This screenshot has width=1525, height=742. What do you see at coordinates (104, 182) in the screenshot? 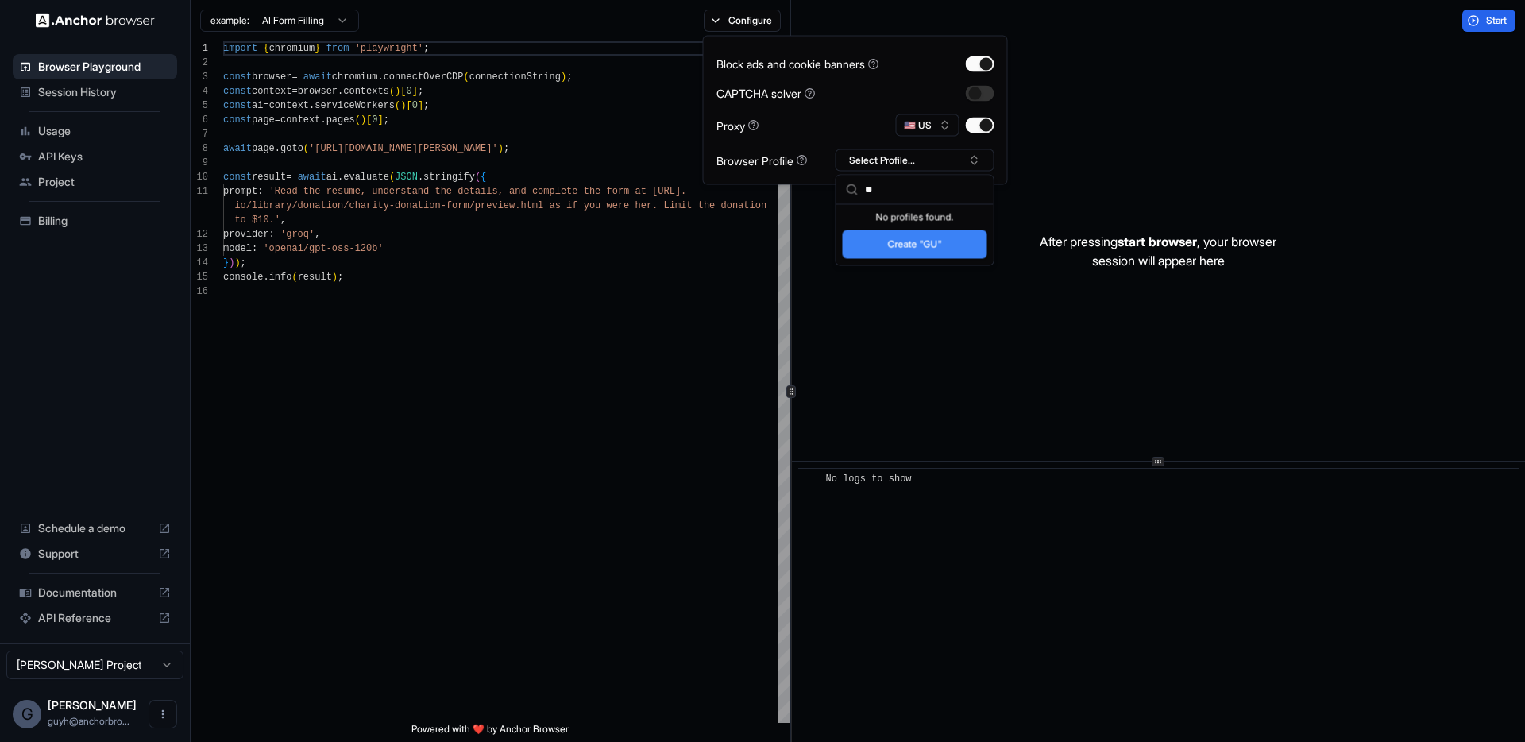
I see `span: Project` at bounding box center [104, 182].